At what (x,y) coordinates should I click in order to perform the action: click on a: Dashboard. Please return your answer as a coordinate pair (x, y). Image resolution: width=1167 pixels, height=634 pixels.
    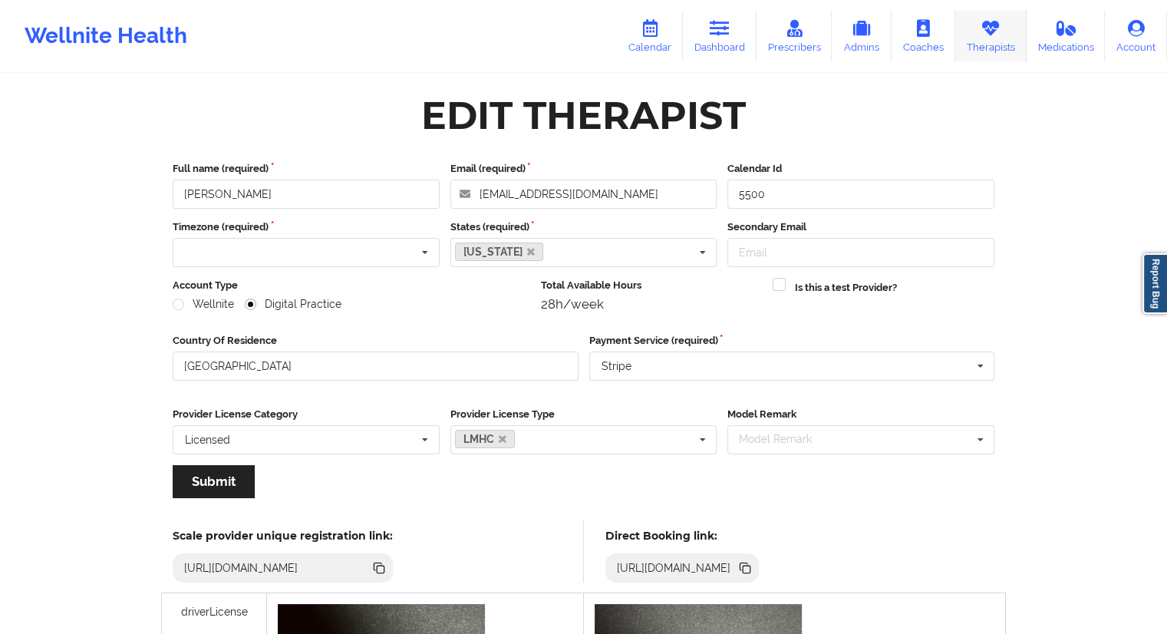
    Looking at the image, I should click on (720, 36).